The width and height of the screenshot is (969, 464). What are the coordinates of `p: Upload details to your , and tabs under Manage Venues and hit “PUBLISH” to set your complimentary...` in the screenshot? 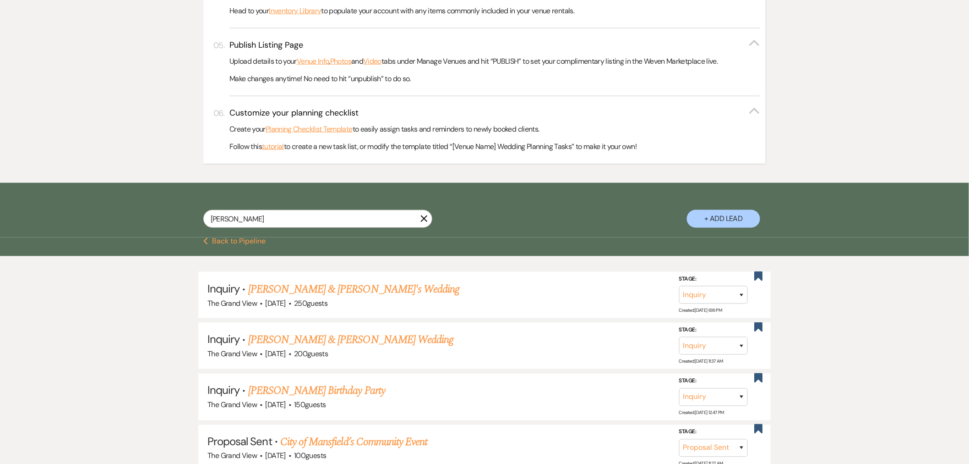 It's located at (495, 61).